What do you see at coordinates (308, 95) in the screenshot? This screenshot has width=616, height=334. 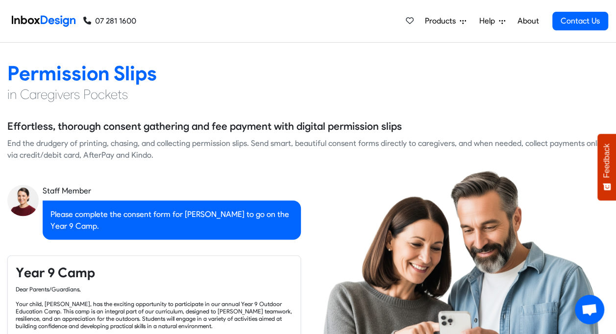 I see `h4: in Caregivers Pockets` at bounding box center [308, 95].